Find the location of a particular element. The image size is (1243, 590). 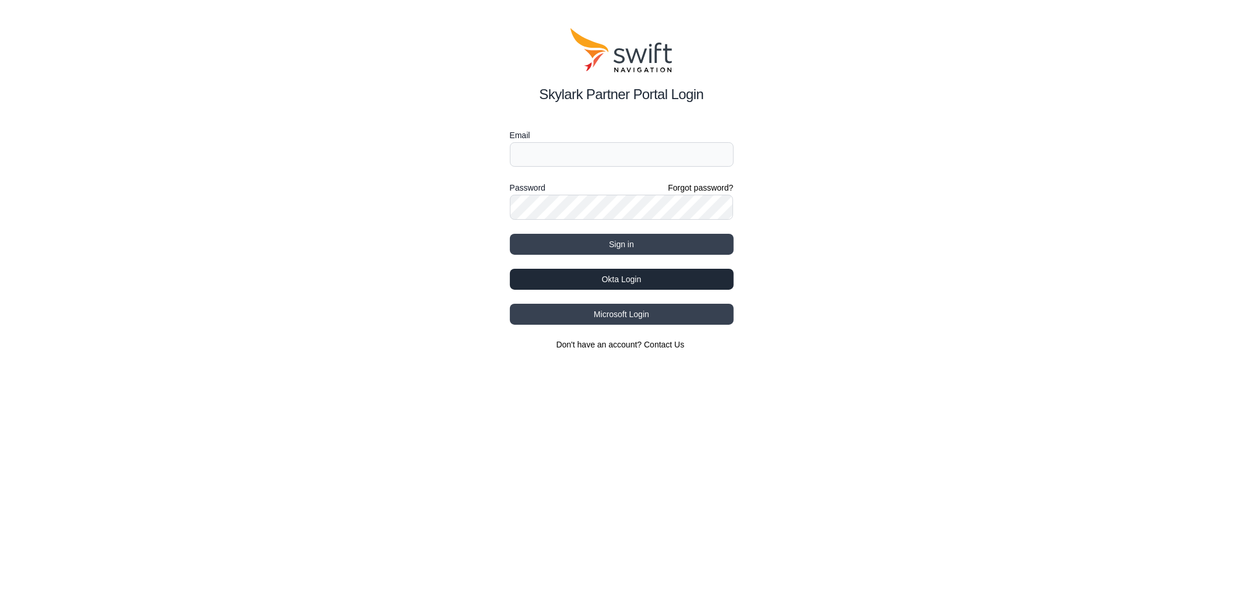

label: Email is located at coordinates (622, 135).